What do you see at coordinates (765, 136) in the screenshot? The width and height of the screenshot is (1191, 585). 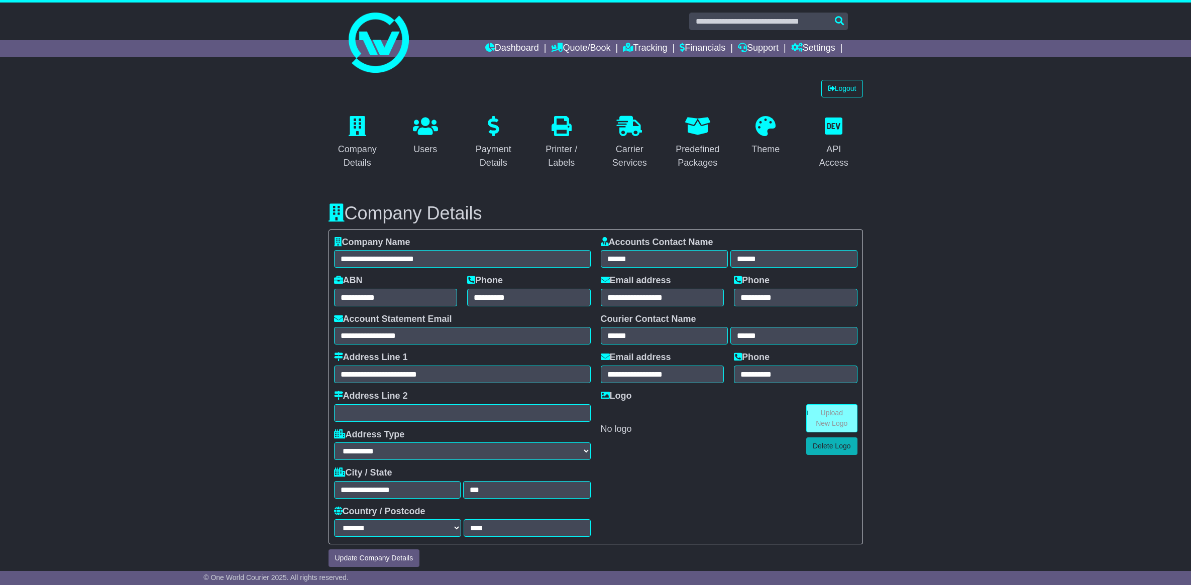 I see `a: Theme` at bounding box center [765, 136].